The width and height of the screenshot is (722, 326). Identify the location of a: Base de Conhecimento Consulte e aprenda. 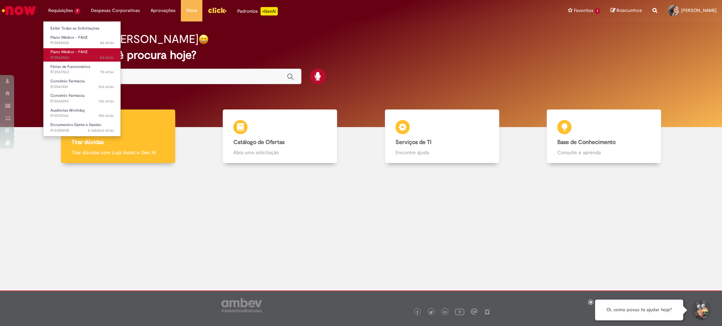
(604, 136).